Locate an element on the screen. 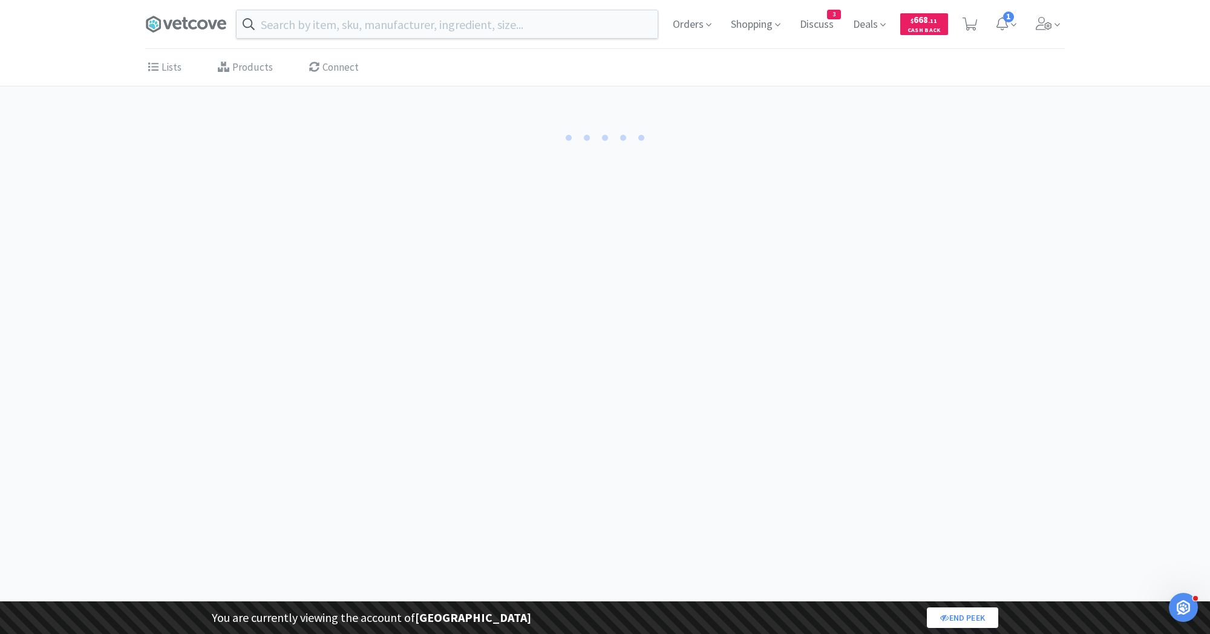 This screenshot has width=1210, height=634. a: Lists is located at coordinates (165, 68).